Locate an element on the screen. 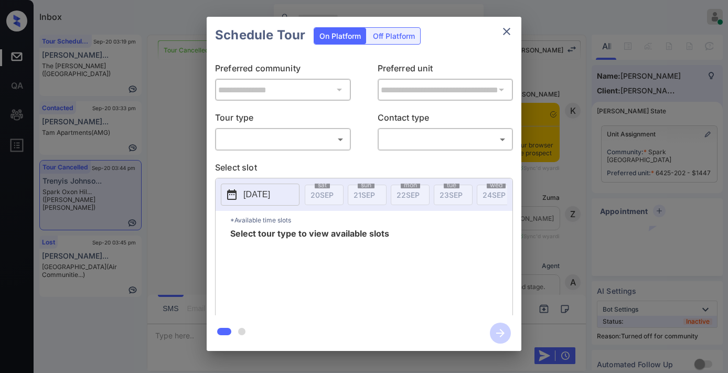  p: Contact type is located at coordinates (445, 120).